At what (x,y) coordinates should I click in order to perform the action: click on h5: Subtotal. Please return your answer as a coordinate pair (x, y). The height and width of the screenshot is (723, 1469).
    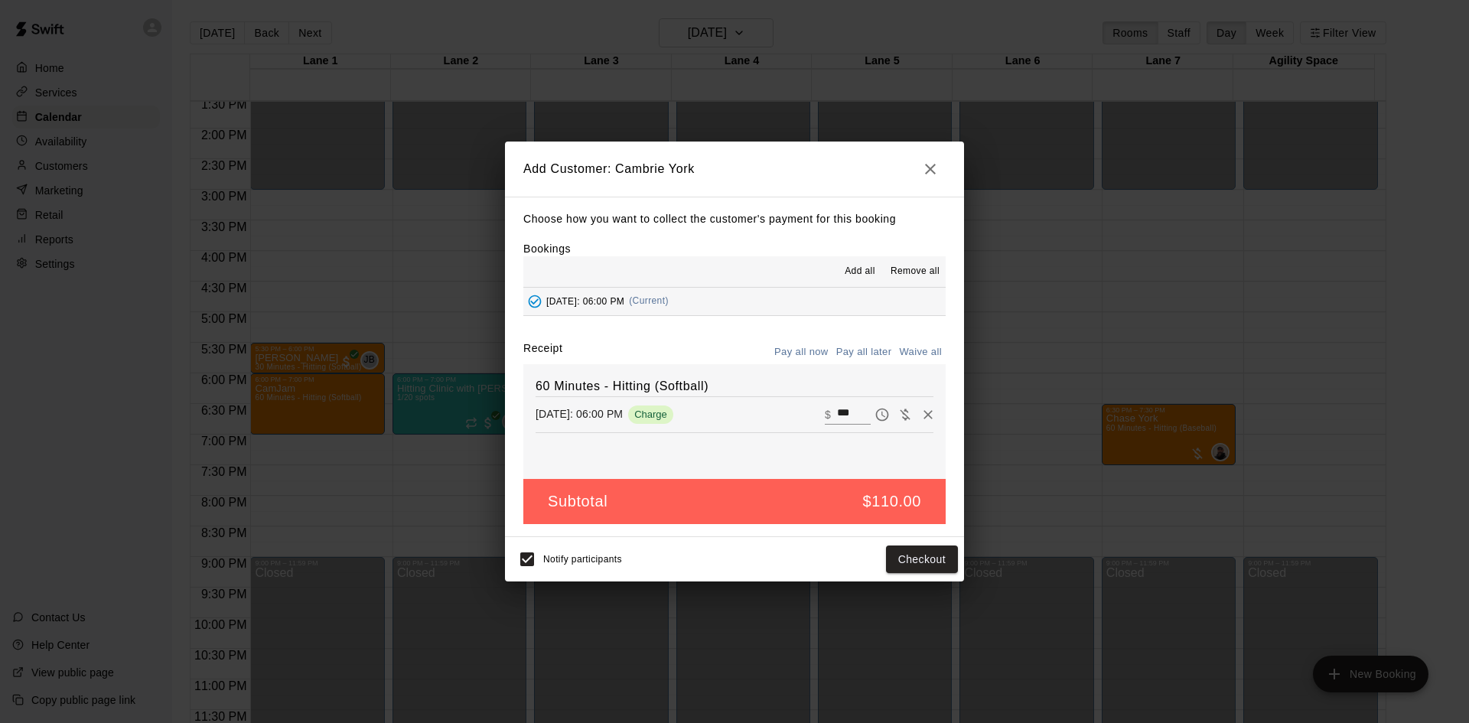
    Looking at the image, I should click on (578, 501).